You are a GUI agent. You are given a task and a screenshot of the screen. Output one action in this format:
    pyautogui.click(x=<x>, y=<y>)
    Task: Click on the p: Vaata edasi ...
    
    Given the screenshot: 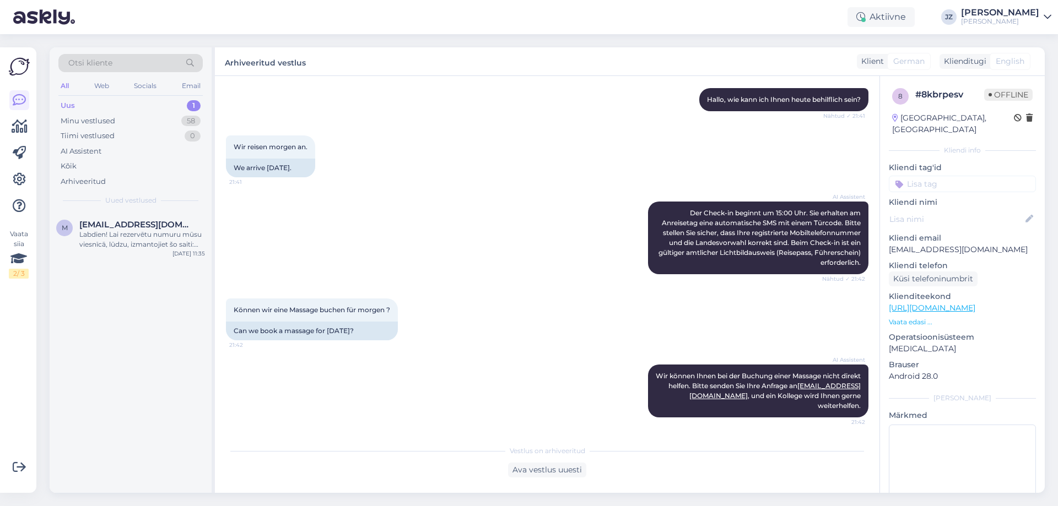 What is the action you would take?
    pyautogui.click(x=962, y=322)
    